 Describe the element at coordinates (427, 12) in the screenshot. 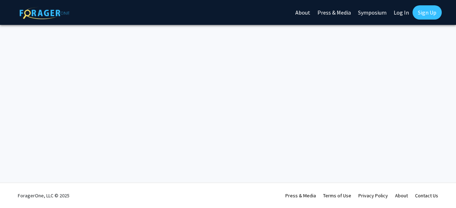

I see `a: Sign Up` at that location.